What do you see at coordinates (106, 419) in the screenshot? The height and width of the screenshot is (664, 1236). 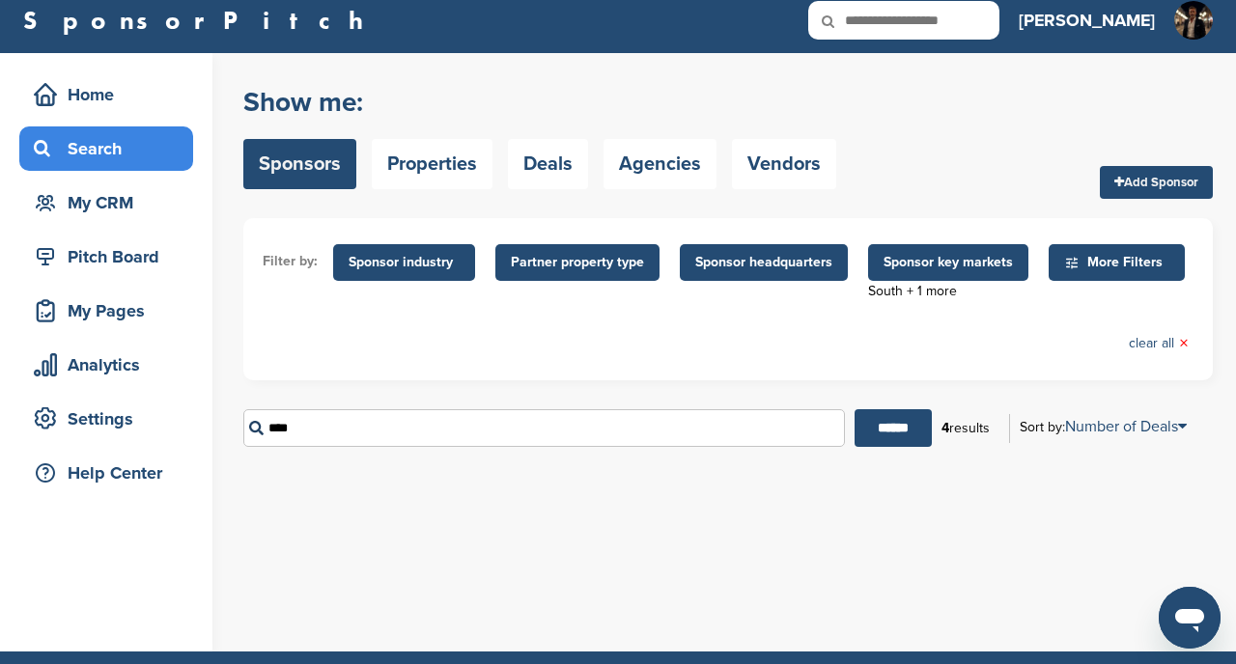 I see `a: Settings` at bounding box center [106, 419].